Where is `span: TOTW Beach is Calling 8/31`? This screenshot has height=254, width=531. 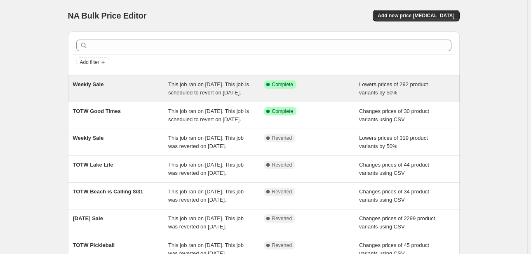 span: TOTW Beach is Calling 8/31 is located at coordinates (108, 191).